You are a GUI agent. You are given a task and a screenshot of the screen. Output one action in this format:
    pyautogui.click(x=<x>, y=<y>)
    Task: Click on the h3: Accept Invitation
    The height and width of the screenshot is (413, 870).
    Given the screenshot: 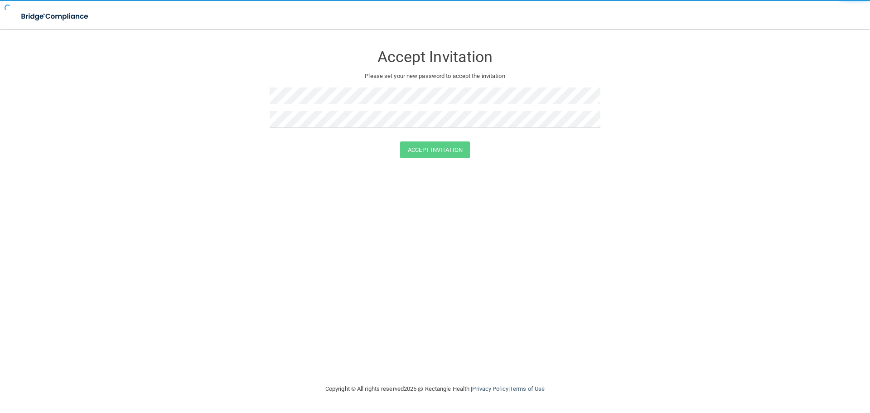 What is the action you would take?
    pyautogui.click(x=435, y=57)
    